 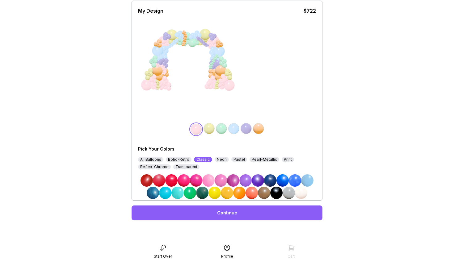 I want to click on div: Reflex-Chrome, so click(x=154, y=167).